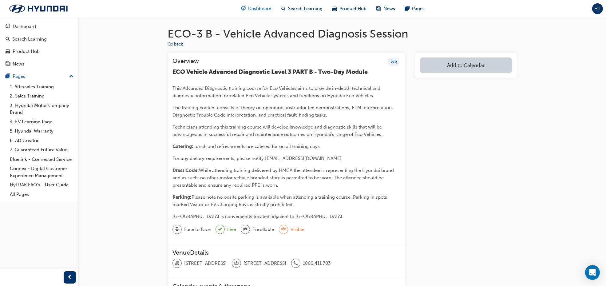 The width and height of the screenshot is (606, 286). What do you see at coordinates (39, 39) in the screenshot?
I see `a: Search Learning` at bounding box center [39, 39].